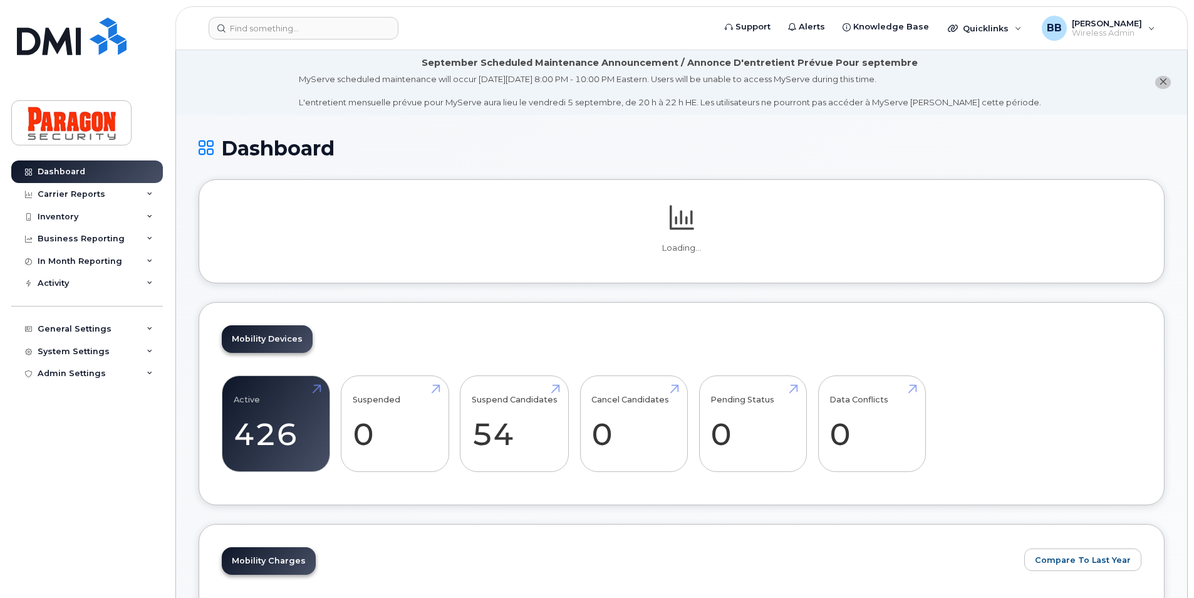 Image resolution: width=1194 pixels, height=598 pixels. What do you see at coordinates (1082, 559) in the screenshot?
I see `span: Compare To Last Year` at bounding box center [1082, 559].